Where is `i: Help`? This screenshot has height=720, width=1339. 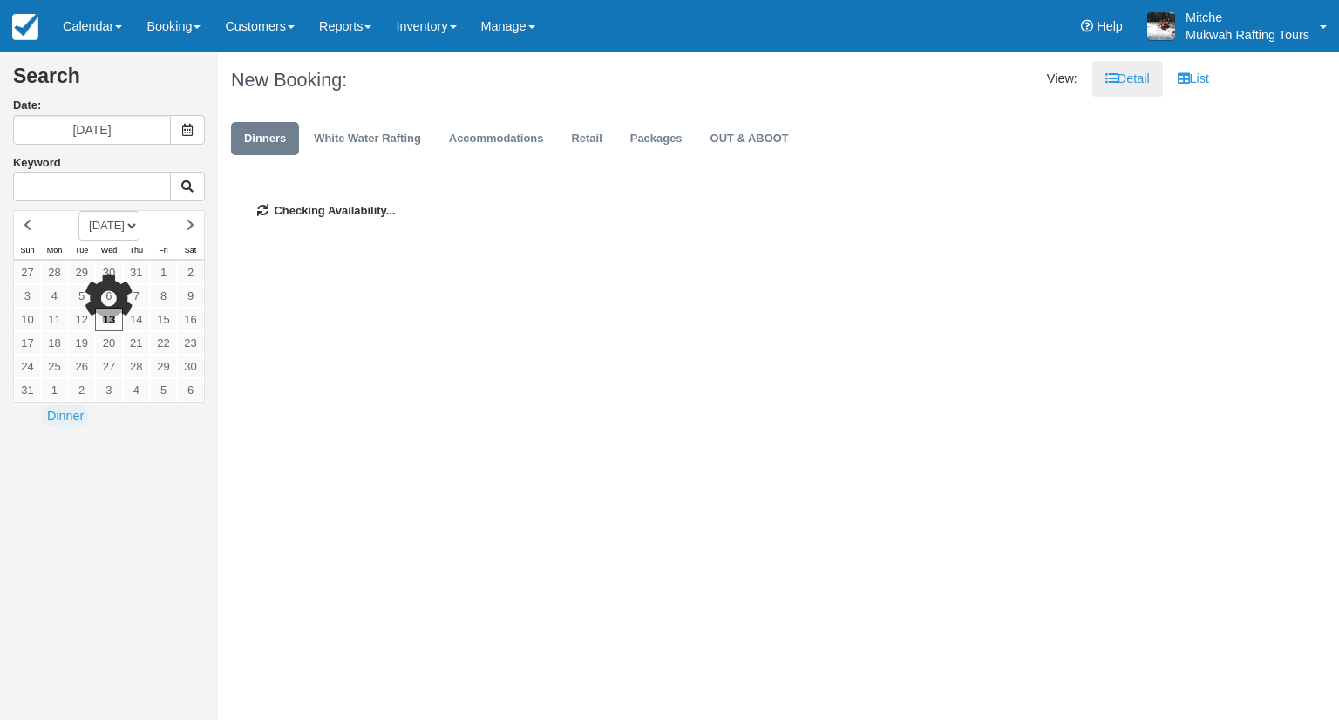
i: Help is located at coordinates (1087, 26).